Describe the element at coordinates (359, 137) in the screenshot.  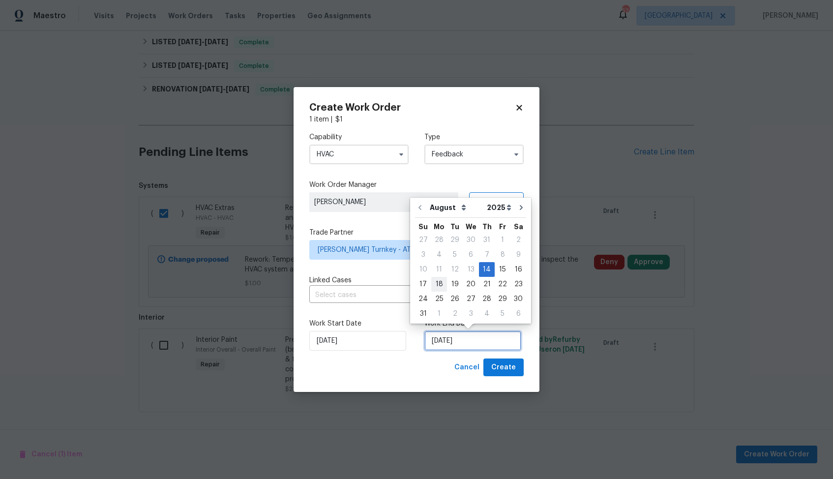
I see `label: Capability` at that location.